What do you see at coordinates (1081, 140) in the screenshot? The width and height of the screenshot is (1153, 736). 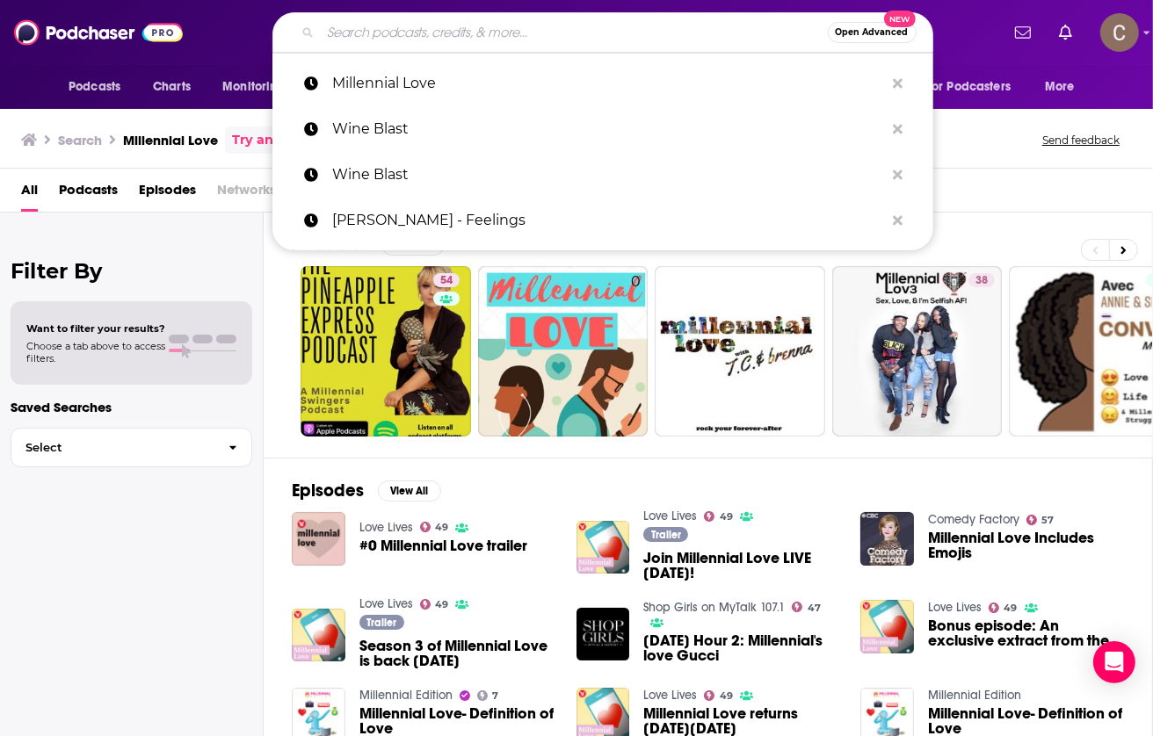 I see `button: Send feedback` at bounding box center [1081, 140].